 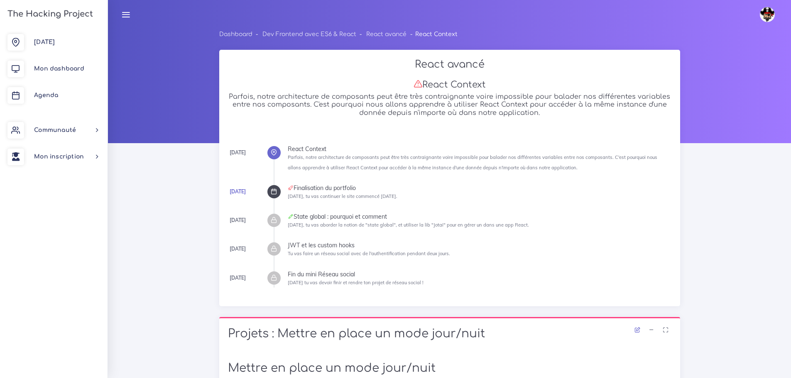 What do you see at coordinates (59, 68) in the screenshot?
I see `span: Mon dashboard` at bounding box center [59, 68].